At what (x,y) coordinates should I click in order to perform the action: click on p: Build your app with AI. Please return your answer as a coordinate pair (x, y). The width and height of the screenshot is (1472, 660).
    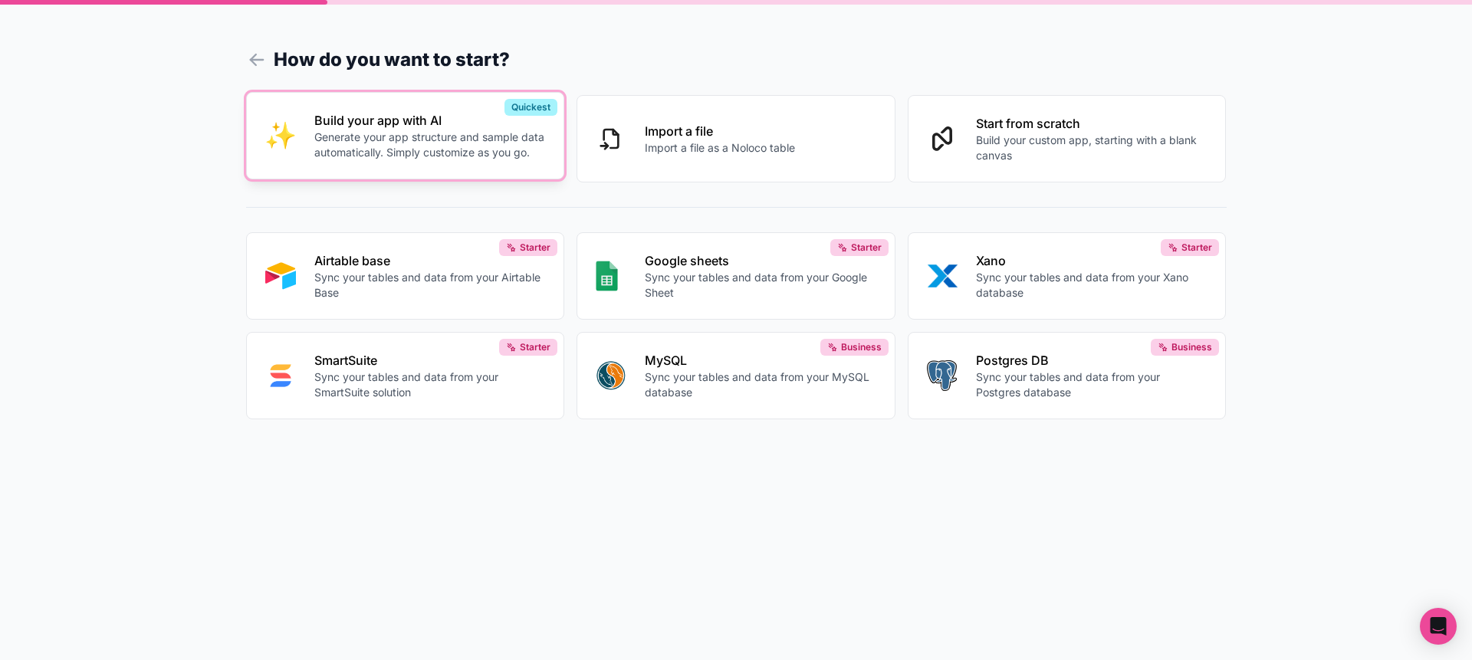
    Looking at the image, I should click on (430, 120).